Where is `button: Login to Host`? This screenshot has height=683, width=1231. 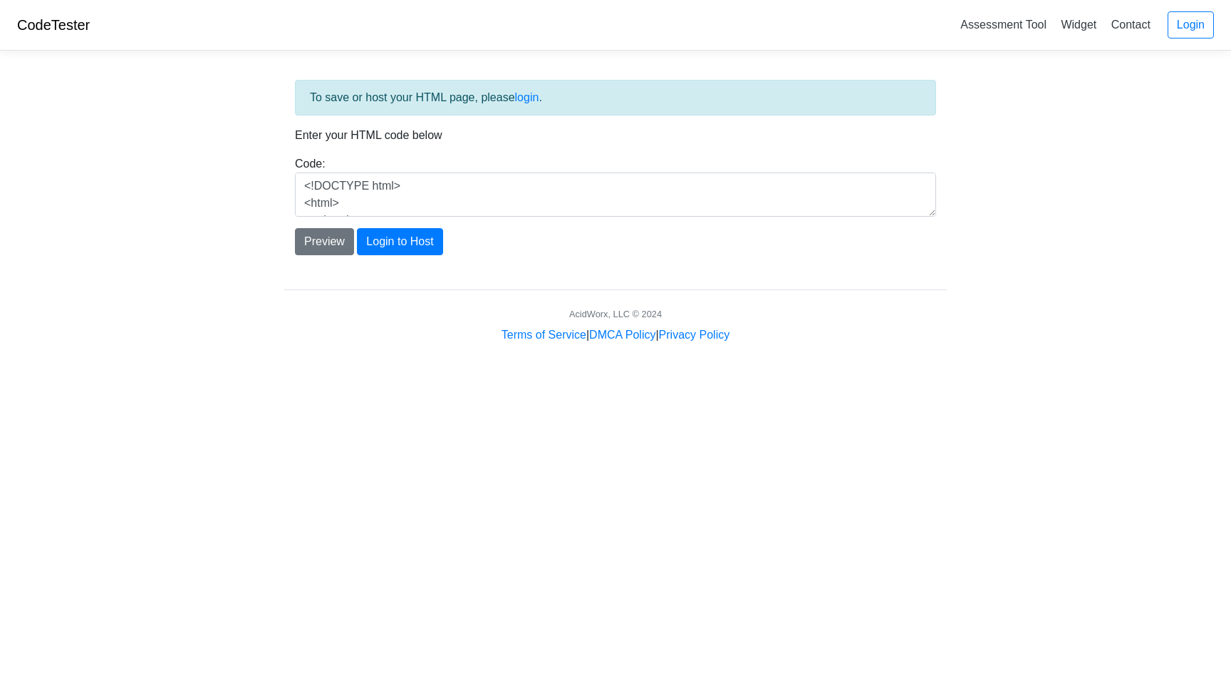 button: Login to Host is located at coordinates (400, 242).